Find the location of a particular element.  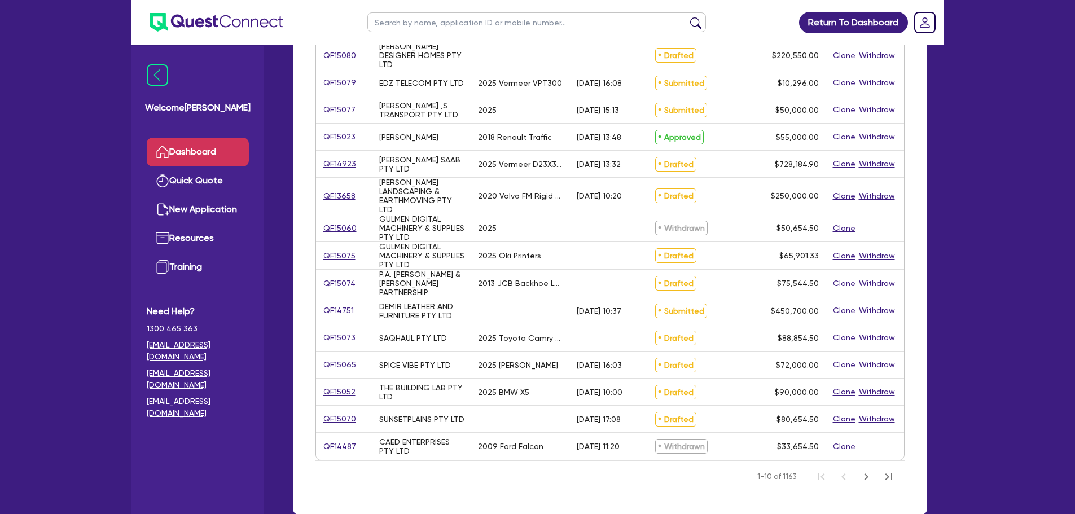

a: QF15065 is located at coordinates (340, 364).